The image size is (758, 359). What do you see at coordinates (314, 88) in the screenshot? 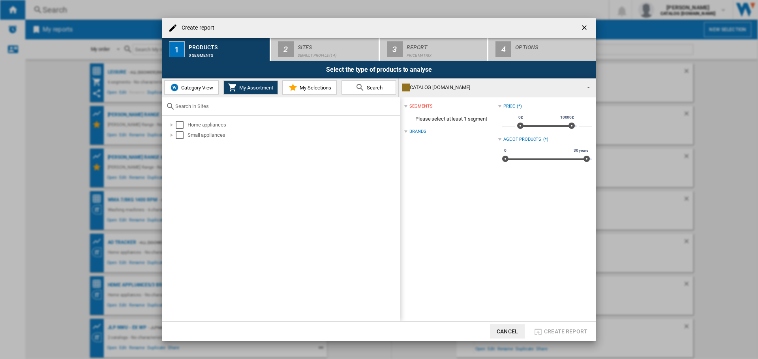
I see `span: My Selections` at bounding box center [314, 88].